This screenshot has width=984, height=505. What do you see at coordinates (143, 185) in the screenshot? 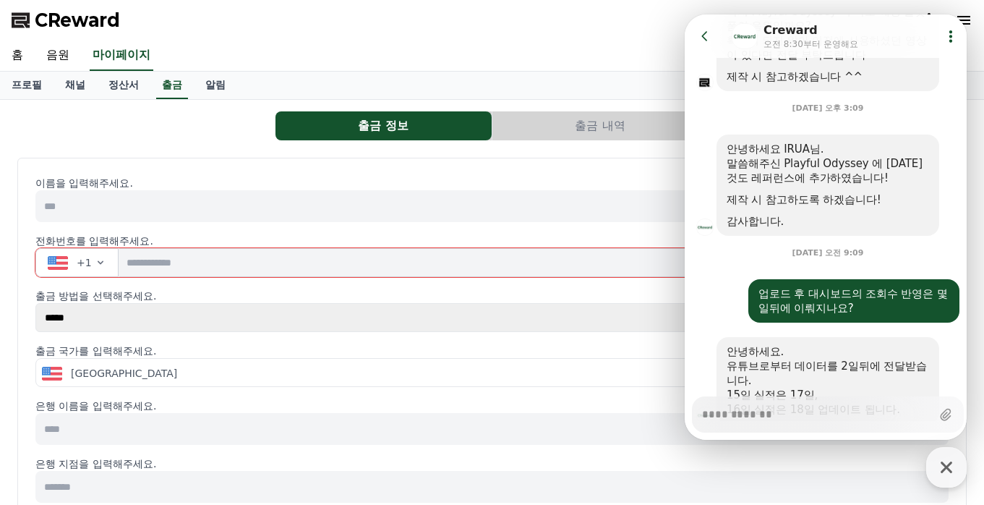
I see `div: 제작 시 참고하도록 하겠습니다!` at bounding box center [143, 185].